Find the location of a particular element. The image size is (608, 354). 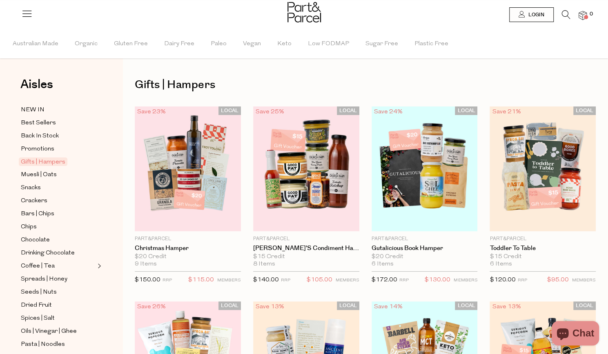

span: Snacks is located at coordinates (31, 188).